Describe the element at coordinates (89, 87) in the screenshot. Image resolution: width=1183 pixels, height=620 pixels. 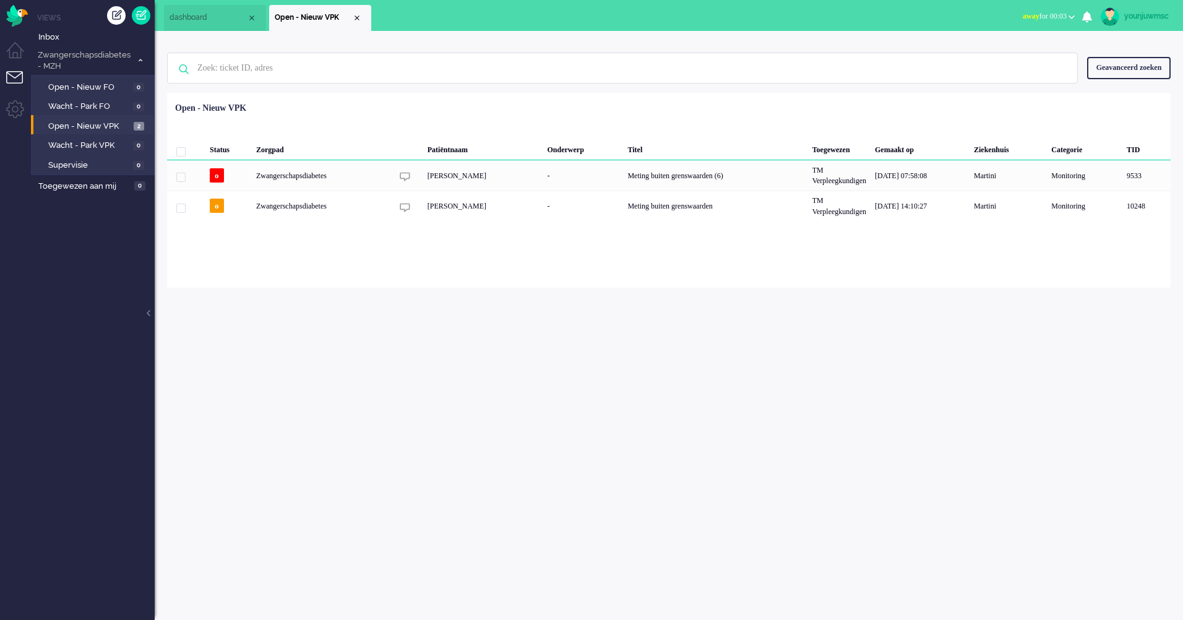
I see `span: Open - Nieuw FO` at that location.